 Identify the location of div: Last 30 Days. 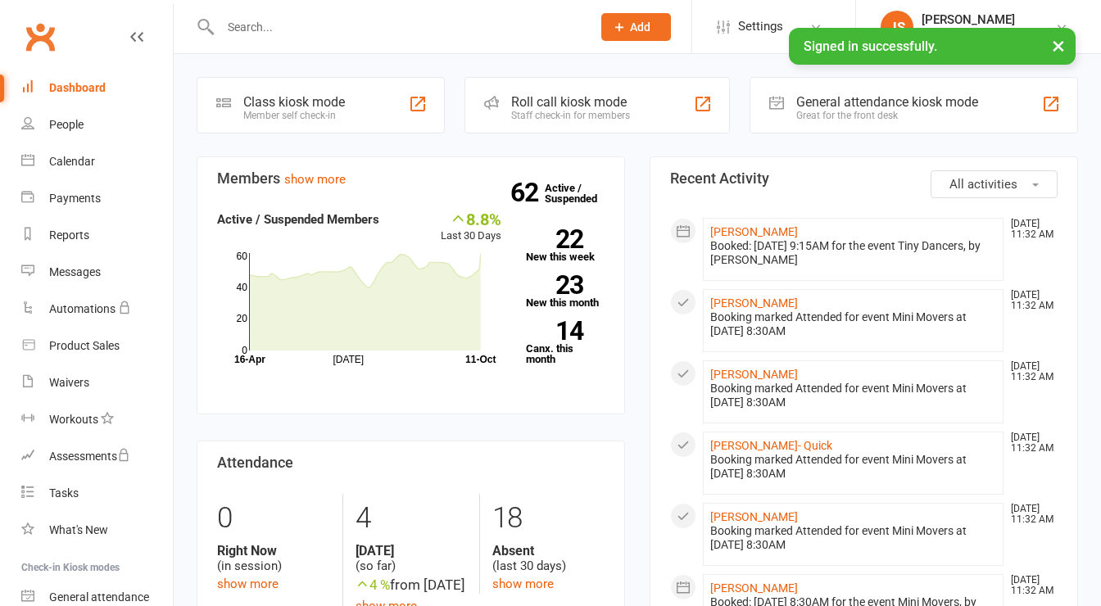
(471, 227).